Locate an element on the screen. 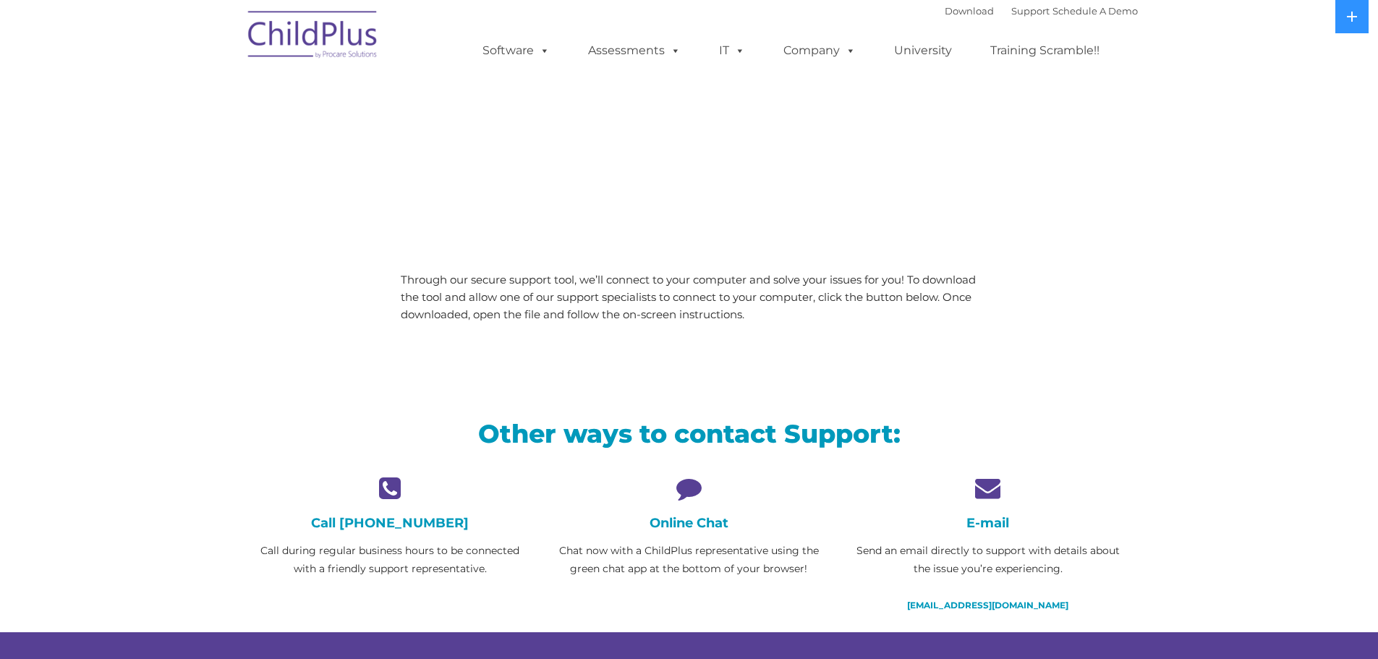  p: Send an email directly to support with details about the issue you’re experiencing. is located at coordinates (987, 560).